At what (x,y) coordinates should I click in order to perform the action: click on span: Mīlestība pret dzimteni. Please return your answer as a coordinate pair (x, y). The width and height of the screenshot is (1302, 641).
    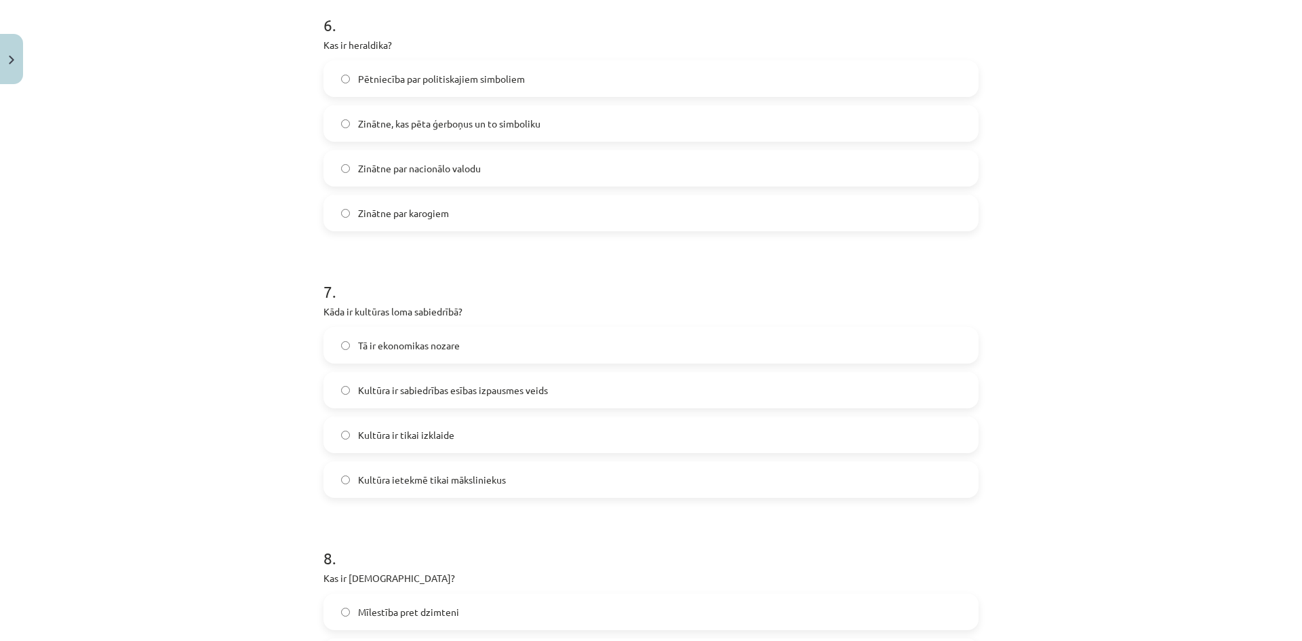
    Looking at the image, I should click on (408, 612).